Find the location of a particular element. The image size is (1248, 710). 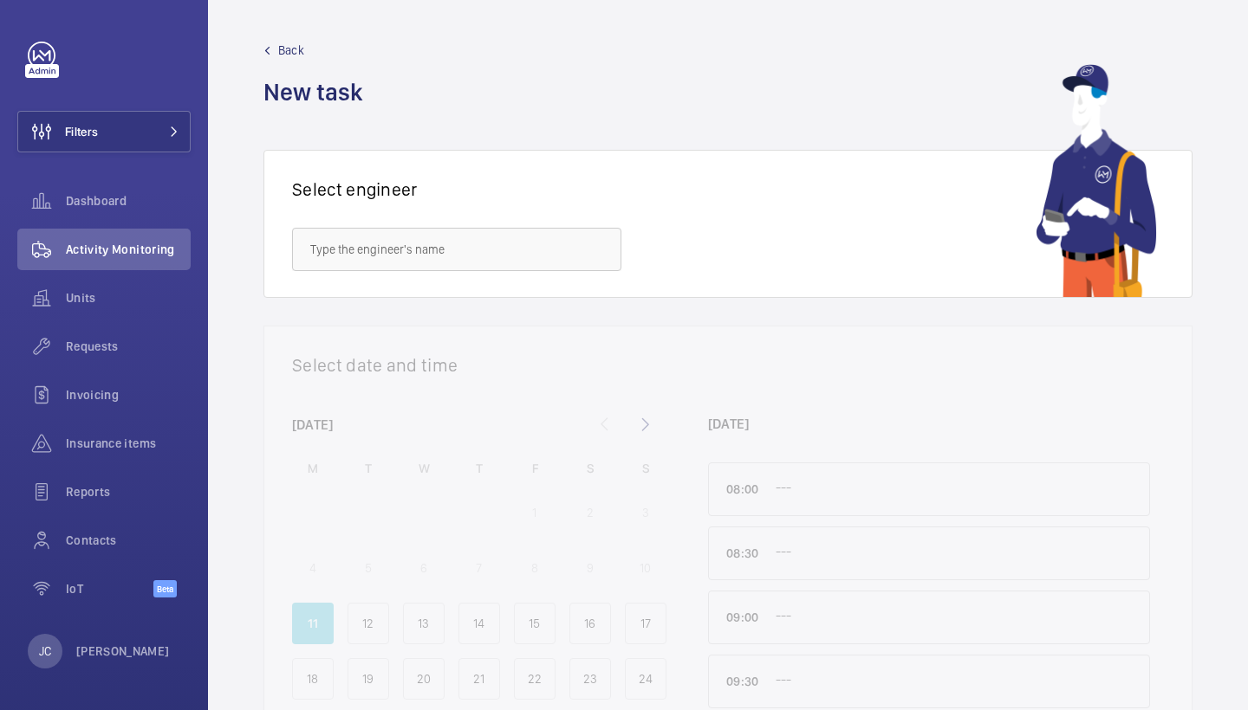

span: Insurance items is located at coordinates (128, 444).